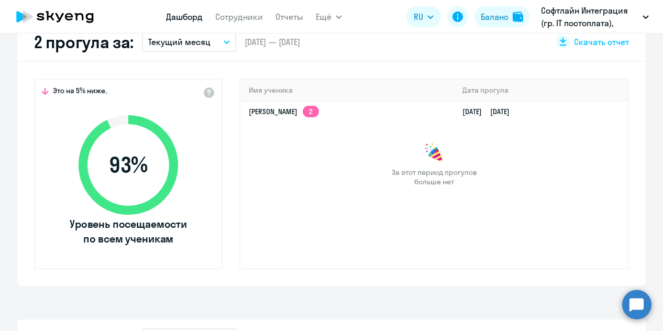 Image resolution: width=663 pixels, height=331 pixels. I want to click on span: За этот период прогулов больше нет, so click(434, 177).